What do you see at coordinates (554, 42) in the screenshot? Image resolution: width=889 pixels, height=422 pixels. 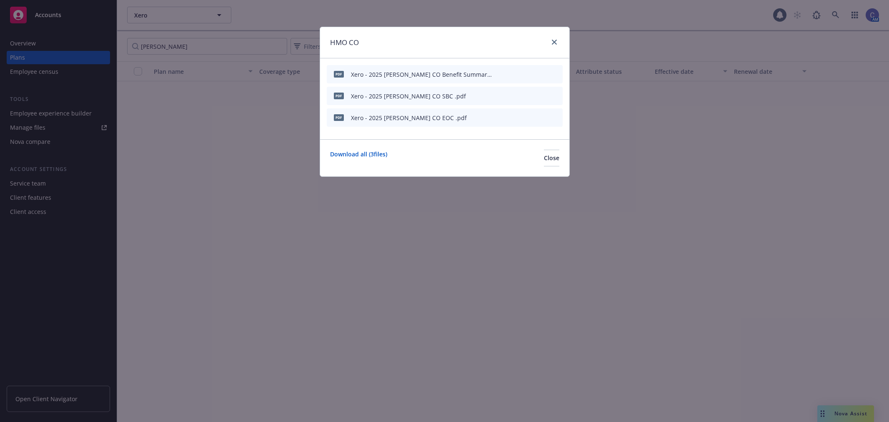 I see `a: close` at bounding box center [554, 42].